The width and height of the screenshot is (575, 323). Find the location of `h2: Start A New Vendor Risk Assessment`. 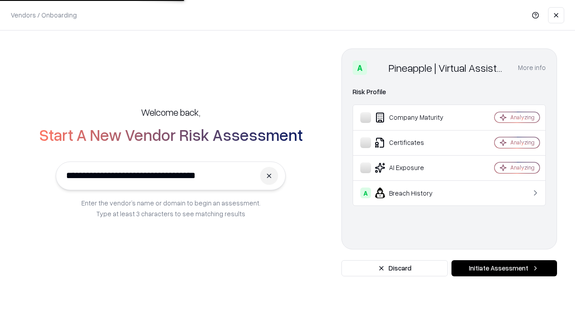

h2: Start A New Vendor Risk Assessment is located at coordinates (171, 135).